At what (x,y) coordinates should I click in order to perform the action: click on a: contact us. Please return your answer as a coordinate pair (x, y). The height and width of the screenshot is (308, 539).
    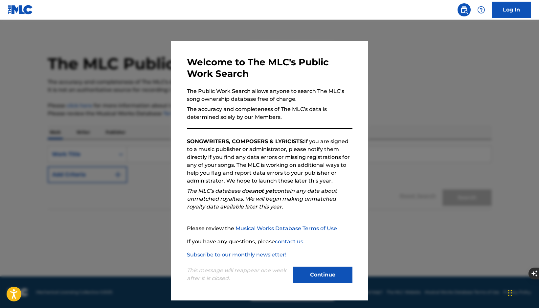
    Looking at the image, I should click on (289, 241).